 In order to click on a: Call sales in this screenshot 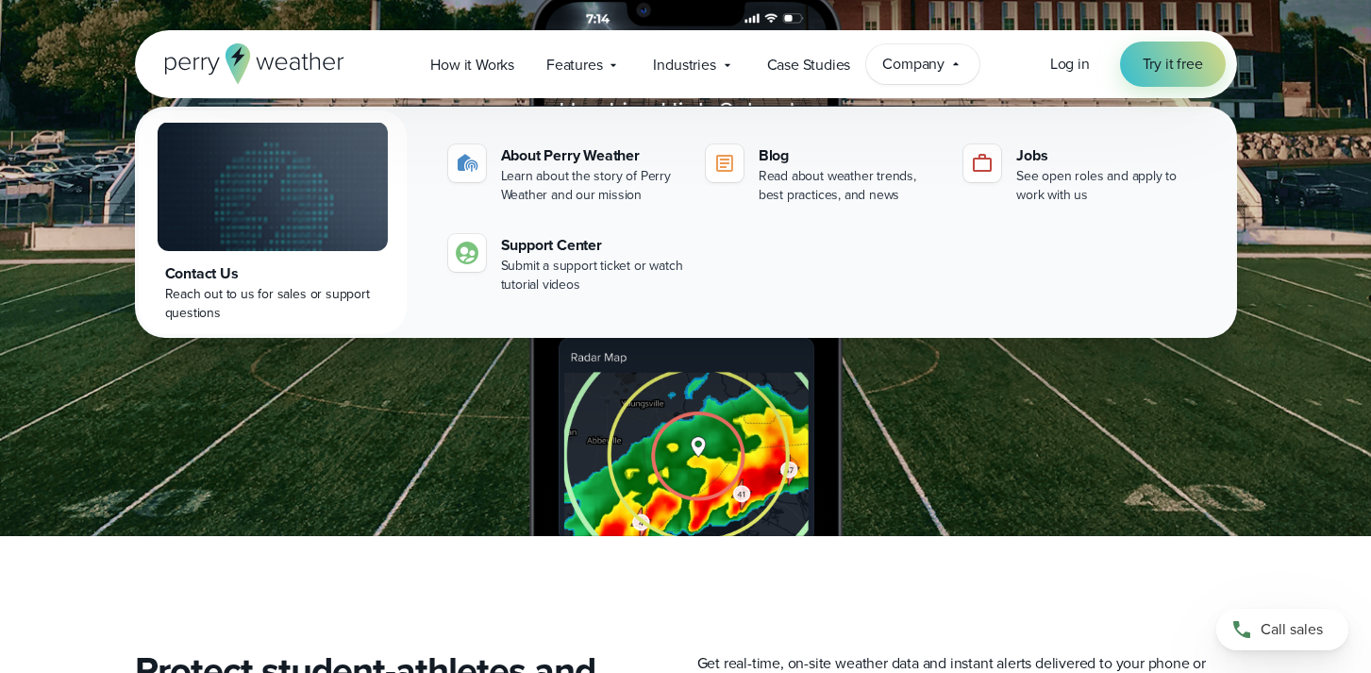, I will do `click(1282, 629)`.